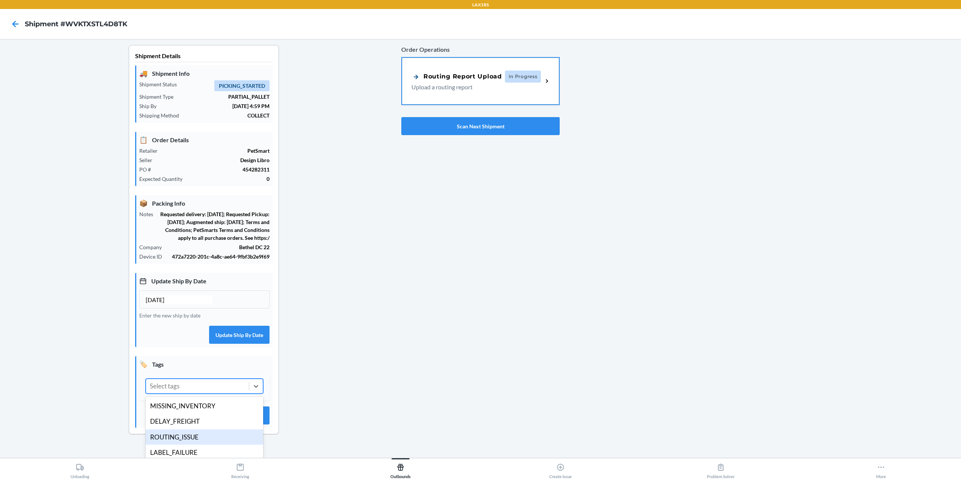 This screenshot has height=480, width=961. Describe the element at coordinates (204, 203) in the screenshot. I see `p: Packing Info` at that location.